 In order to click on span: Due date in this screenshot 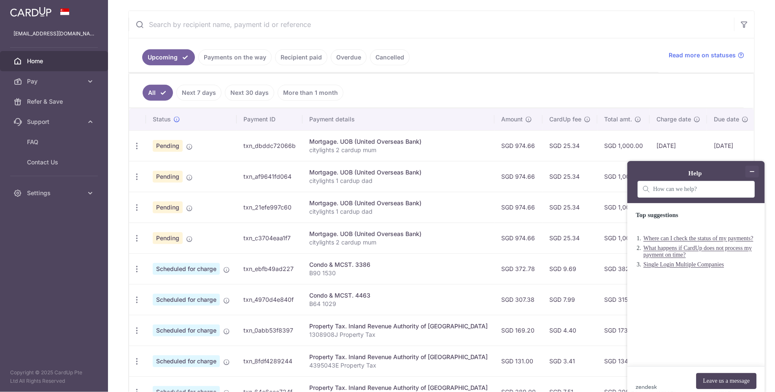, I will do `click(726, 119)`.